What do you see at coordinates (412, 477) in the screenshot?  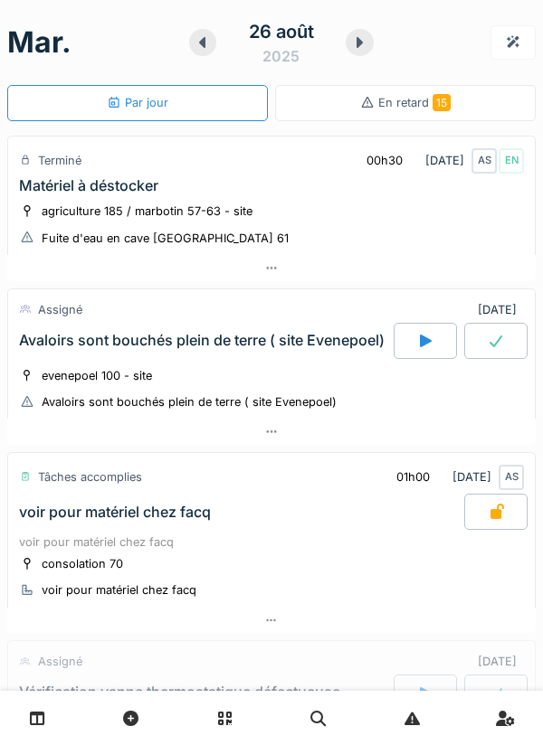 I see `div: 01h00` at bounding box center [412, 477].